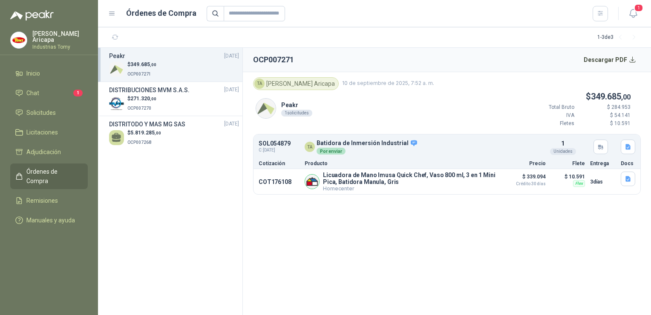 The width and height of the screenshot is (651, 315). What do you see at coordinates (117, 56) in the screenshot?
I see `h3: Peakr` at bounding box center [117, 56].